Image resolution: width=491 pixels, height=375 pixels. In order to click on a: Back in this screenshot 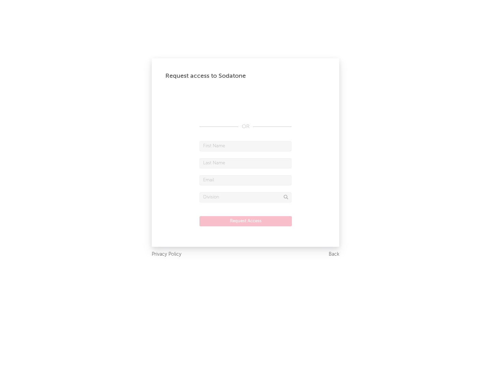, I will do `click(334, 254)`.